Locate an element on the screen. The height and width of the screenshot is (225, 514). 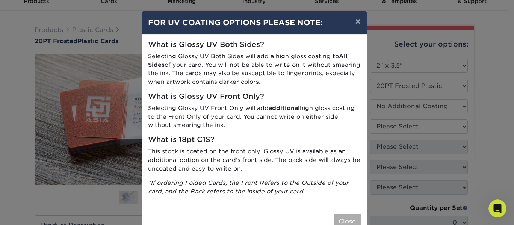
img: Profile image for Jenny is located at coordinates (48, 10).